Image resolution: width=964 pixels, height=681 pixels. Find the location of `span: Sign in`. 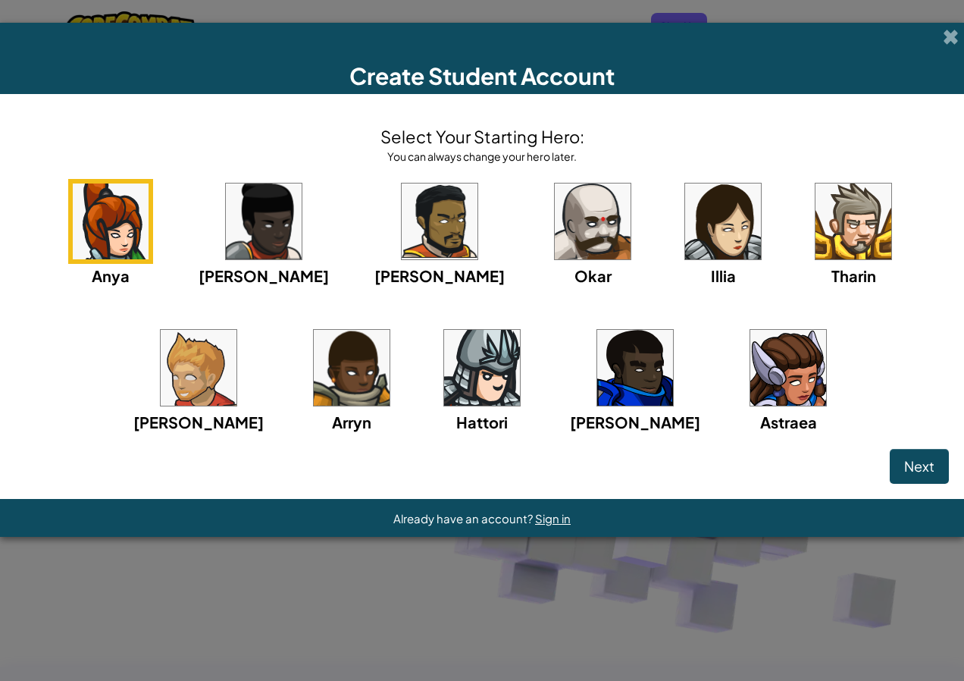

span: Sign in is located at coordinates (553, 518).